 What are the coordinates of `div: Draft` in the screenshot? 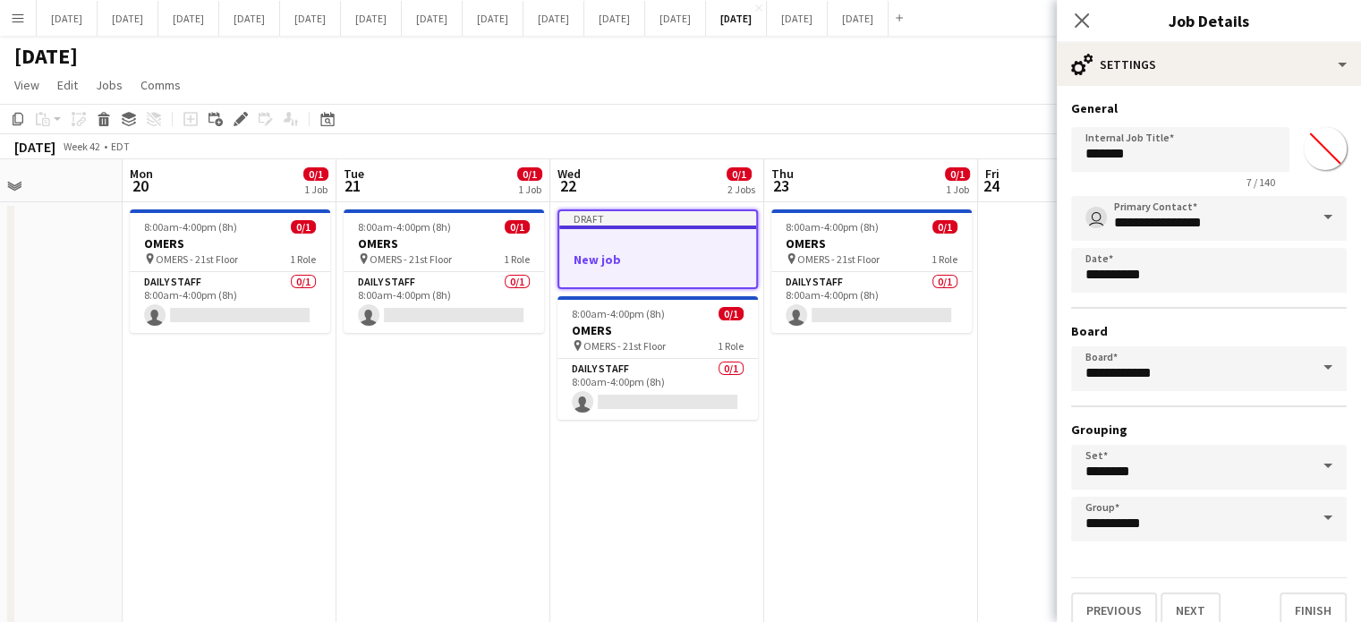 It's located at (658, 218).